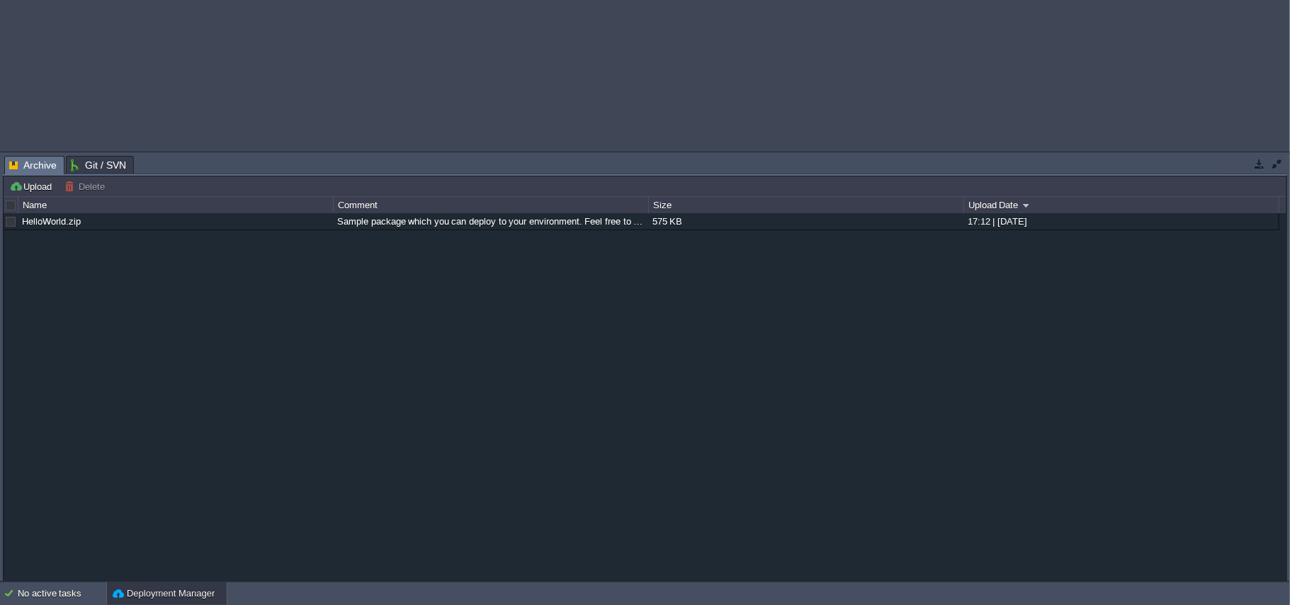  Describe the element at coordinates (98, 165) in the screenshot. I see `span: Git / SVN` at that location.